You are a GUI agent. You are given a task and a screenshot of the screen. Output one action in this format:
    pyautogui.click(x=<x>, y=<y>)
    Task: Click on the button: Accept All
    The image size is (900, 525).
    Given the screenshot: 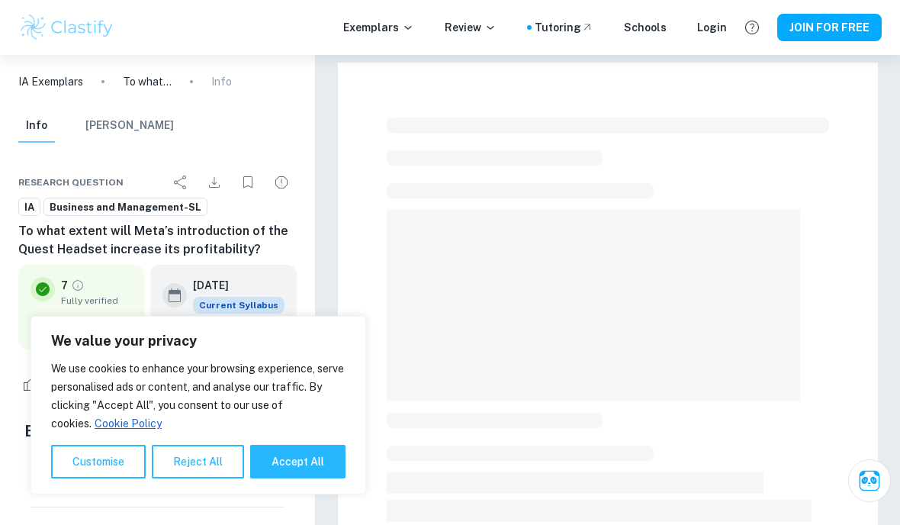 What is the action you would take?
    pyautogui.click(x=298, y=462)
    